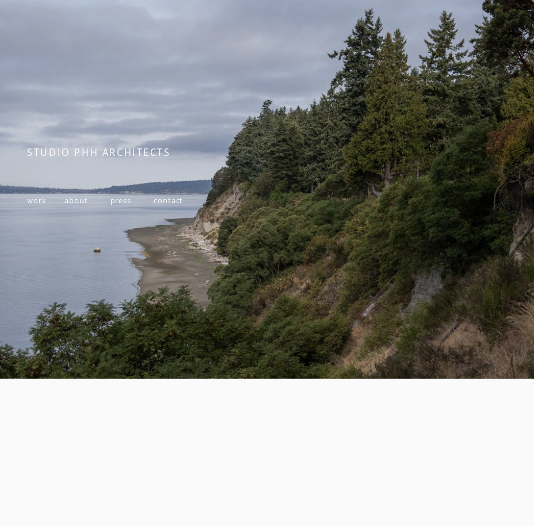 The width and height of the screenshot is (534, 526). What do you see at coordinates (76, 200) in the screenshot?
I see `a: about` at bounding box center [76, 200].